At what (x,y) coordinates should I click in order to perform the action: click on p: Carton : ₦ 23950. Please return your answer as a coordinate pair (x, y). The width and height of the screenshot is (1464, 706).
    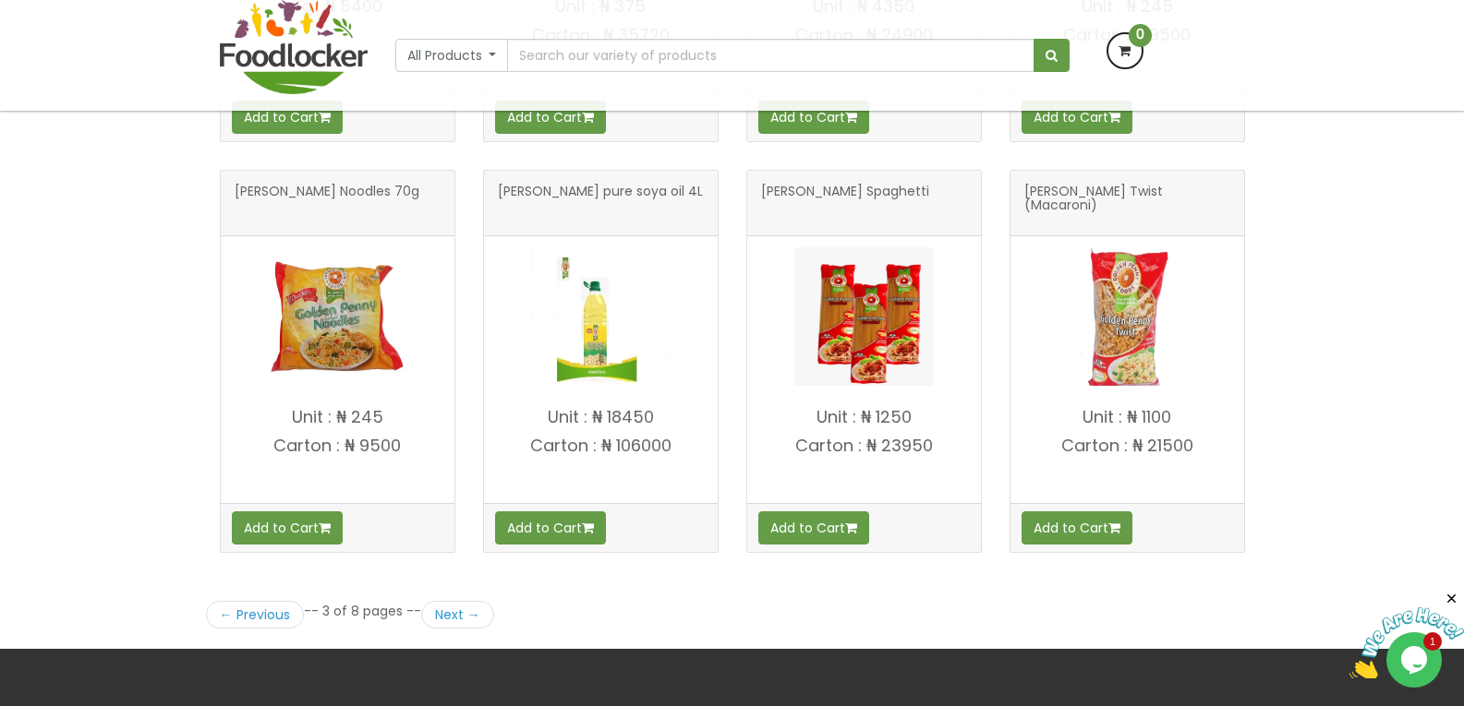
    Looking at the image, I should click on (863, 446).